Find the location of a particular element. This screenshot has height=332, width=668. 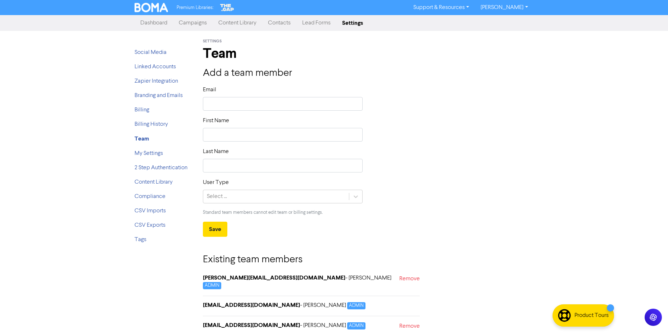

label: Email is located at coordinates (209, 90).